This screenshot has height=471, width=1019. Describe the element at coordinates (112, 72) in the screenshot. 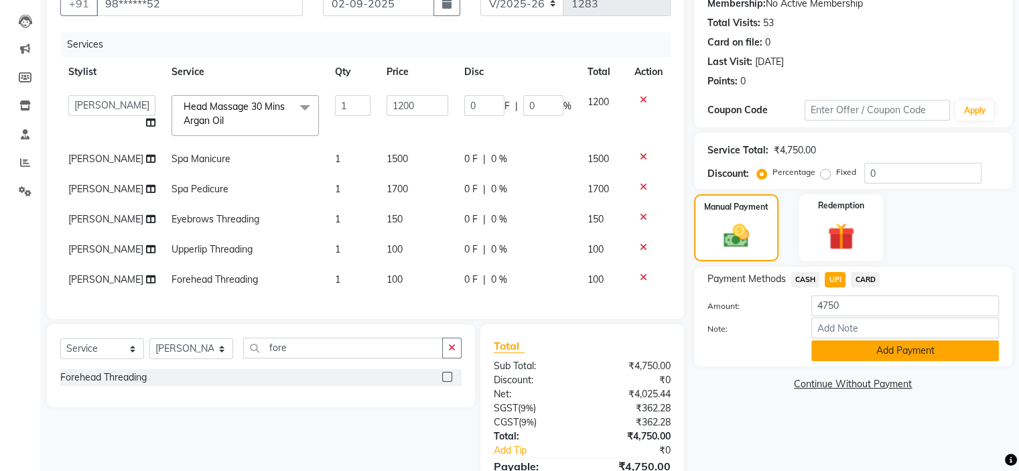

I see `th: Stylist` at that location.